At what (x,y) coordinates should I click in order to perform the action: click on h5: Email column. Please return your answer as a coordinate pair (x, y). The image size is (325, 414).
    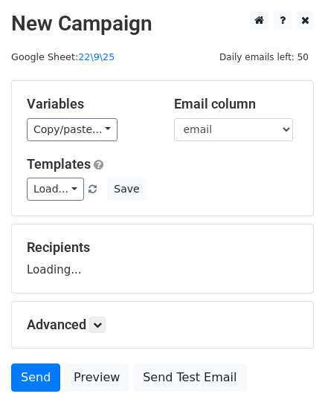
    Looking at the image, I should click on (236, 104).